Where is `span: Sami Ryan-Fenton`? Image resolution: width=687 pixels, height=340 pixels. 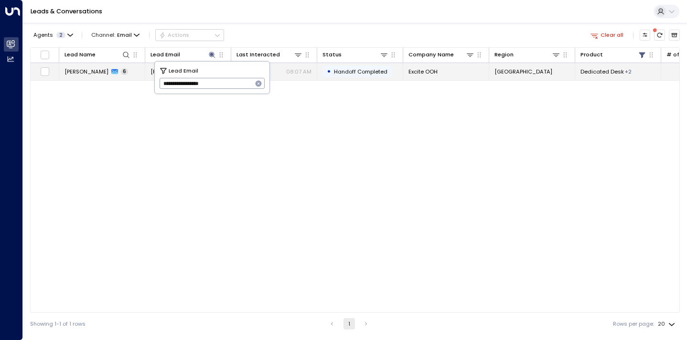
span: Sami Ryan-Fenton is located at coordinates (87, 72).